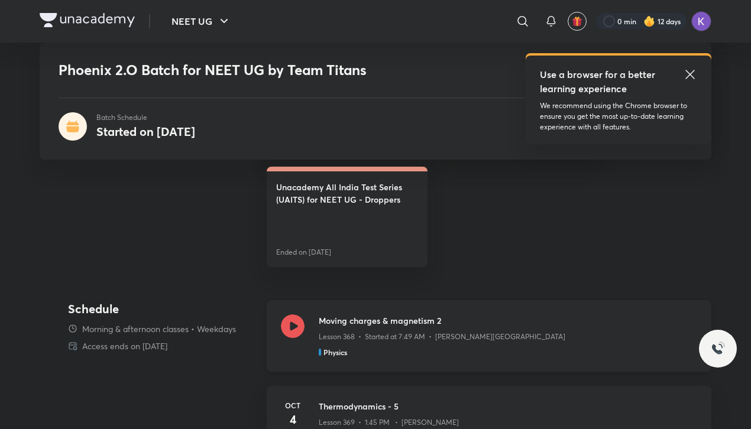 Image resolution: width=751 pixels, height=429 pixels. Describe the element at coordinates (701, 21) in the screenshot. I see `img: Koyna Rana` at that location.